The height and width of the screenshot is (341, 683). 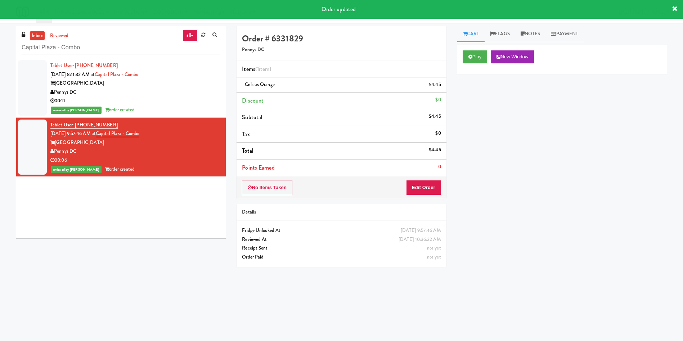 What do you see at coordinates (342, 212) in the screenshot?
I see `div: Details` at bounding box center [342, 212].